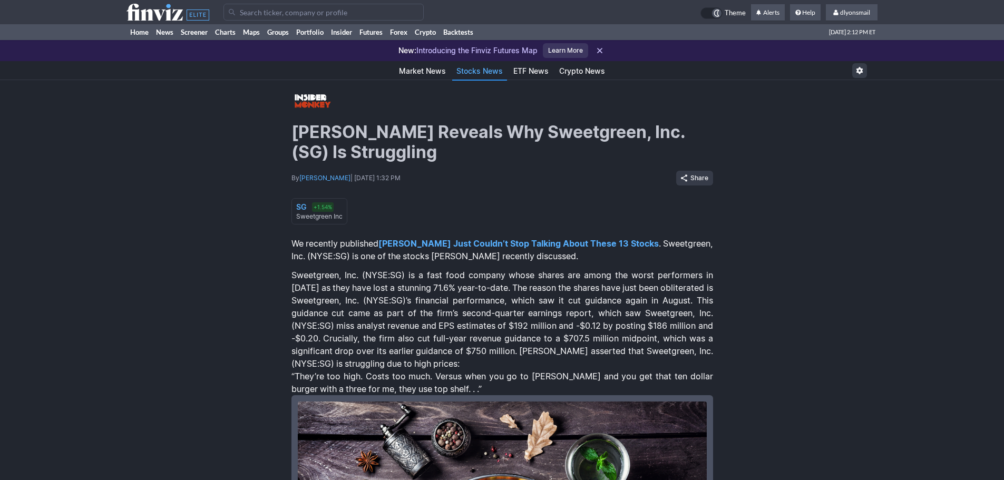 Image resolution: width=1004 pixels, height=480 pixels. I want to click on a: dlyonsmail, so click(852, 13).